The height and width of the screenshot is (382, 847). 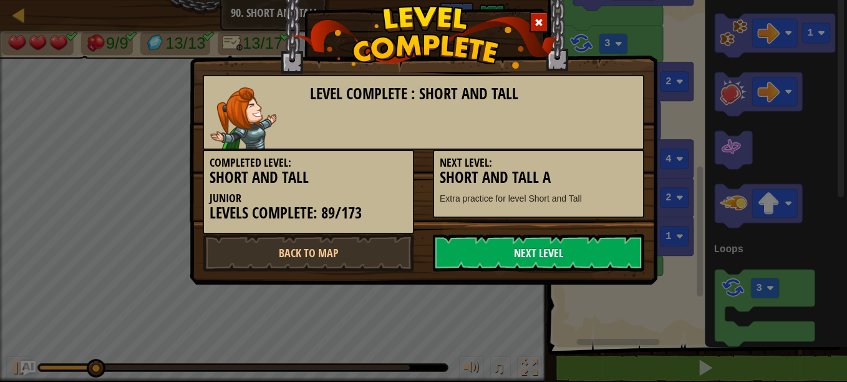 What do you see at coordinates (308, 213) in the screenshot?
I see `h3: Levels Complete: 89/173` at bounding box center [308, 213].